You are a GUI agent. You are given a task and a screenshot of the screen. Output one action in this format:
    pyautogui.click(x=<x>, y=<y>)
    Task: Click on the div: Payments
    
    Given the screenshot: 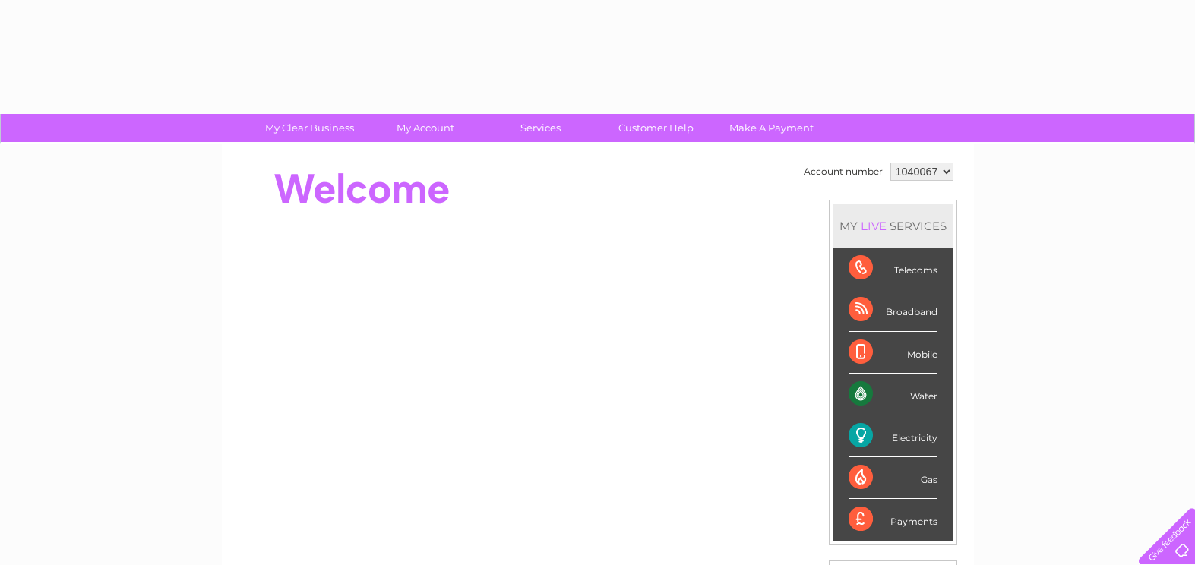 What is the action you would take?
    pyautogui.click(x=892, y=519)
    